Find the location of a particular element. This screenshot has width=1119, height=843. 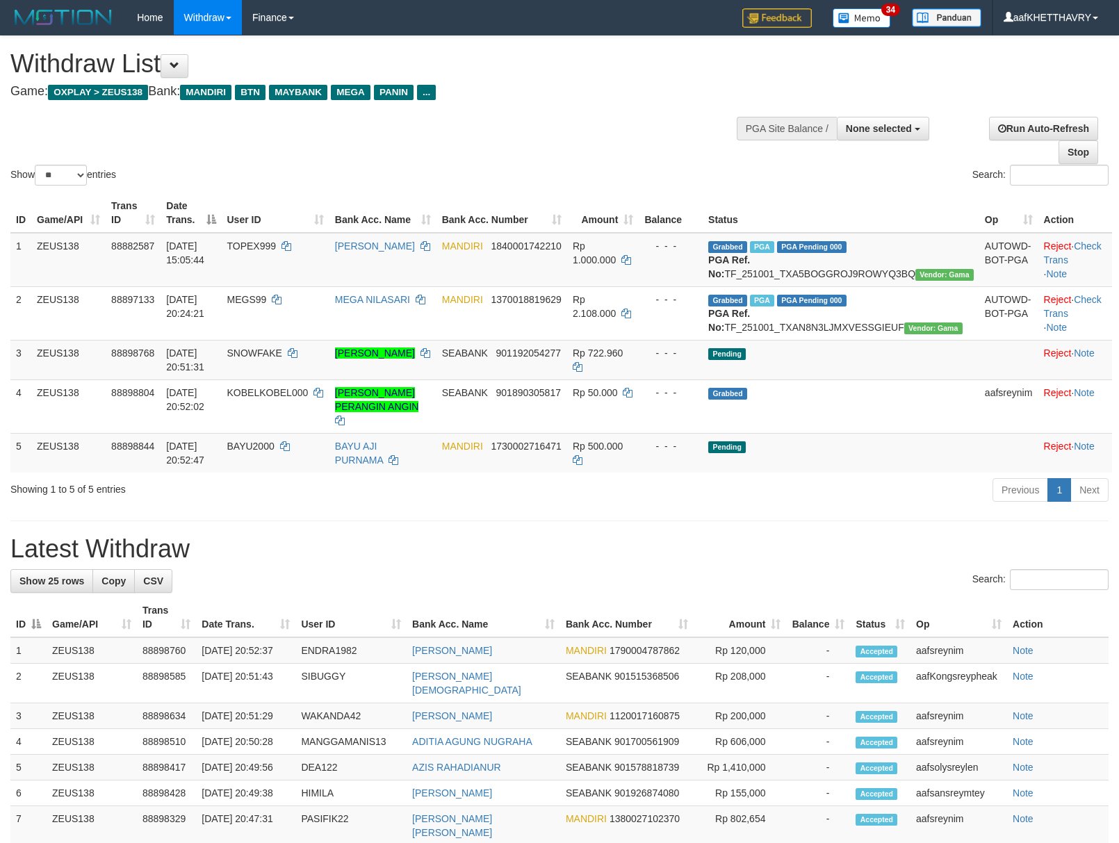

span: MAYBANK is located at coordinates (298, 92).